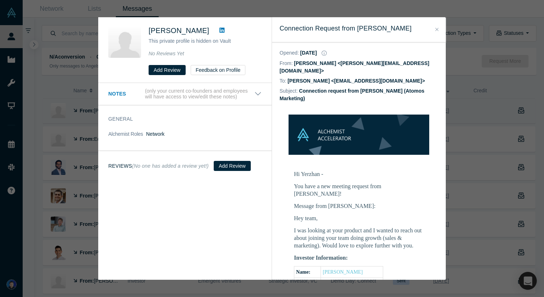 The image size is (544, 297). Describe the element at coordinates (204, 134) in the screenshot. I see `dd: Network` at that location.